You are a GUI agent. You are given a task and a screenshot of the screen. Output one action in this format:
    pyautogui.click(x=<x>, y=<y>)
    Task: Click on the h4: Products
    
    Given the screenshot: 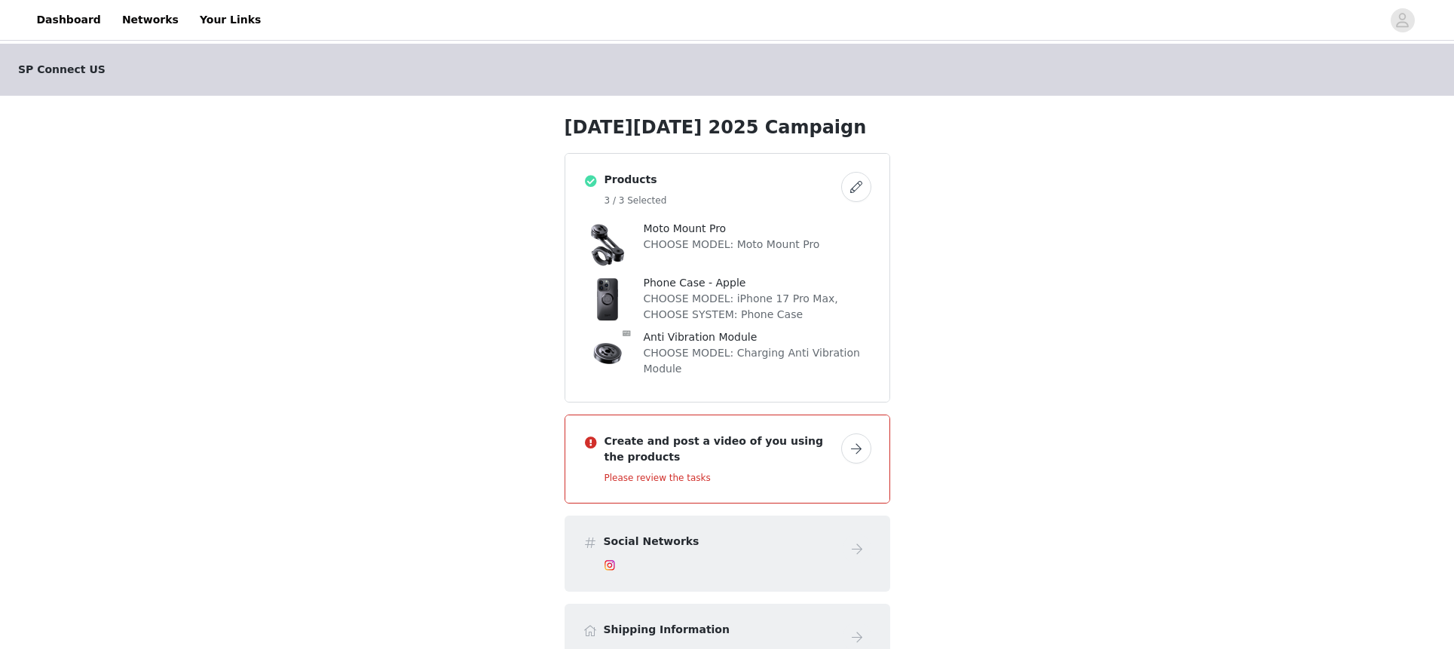 What is the action you would take?
    pyautogui.click(x=720, y=179)
    